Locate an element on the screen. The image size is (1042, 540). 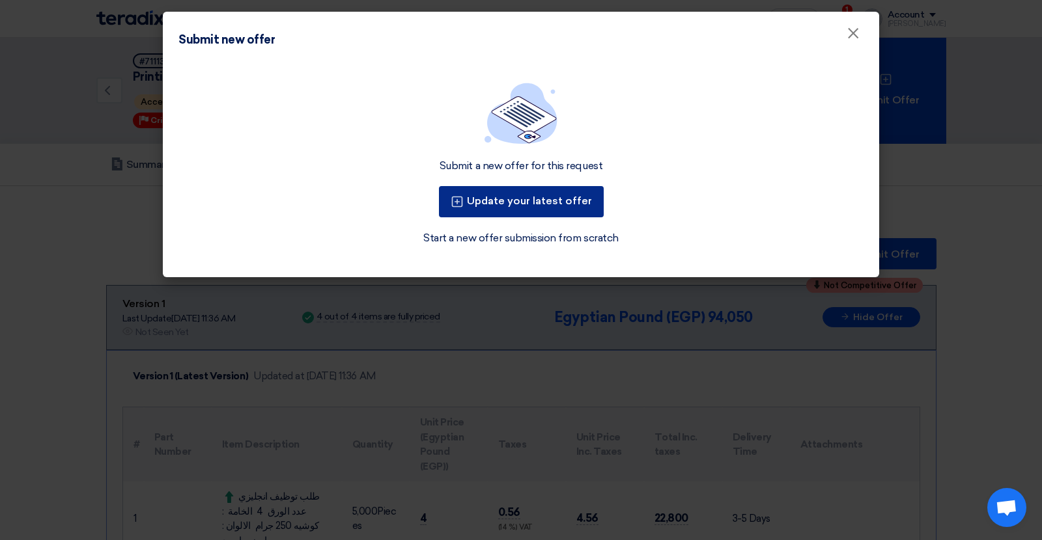
div: Submit a new offer for this request is located at coordinates (521, 166).